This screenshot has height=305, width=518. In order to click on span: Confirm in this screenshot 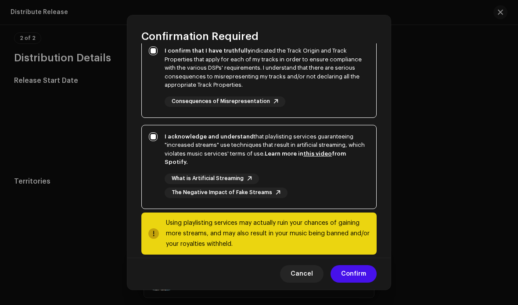, I will do `click(353, 274)`.